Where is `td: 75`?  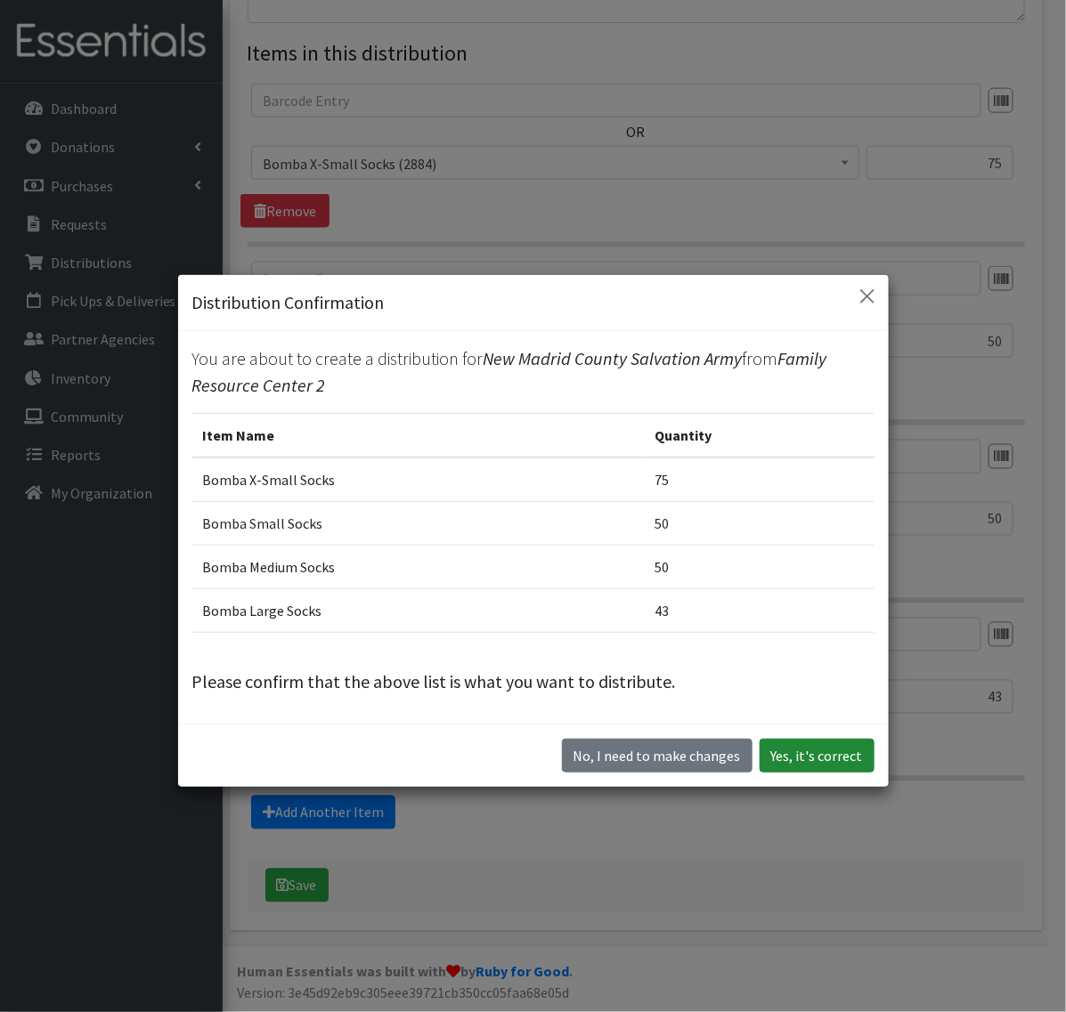 td: 75 is located at coordinates (758, 480).